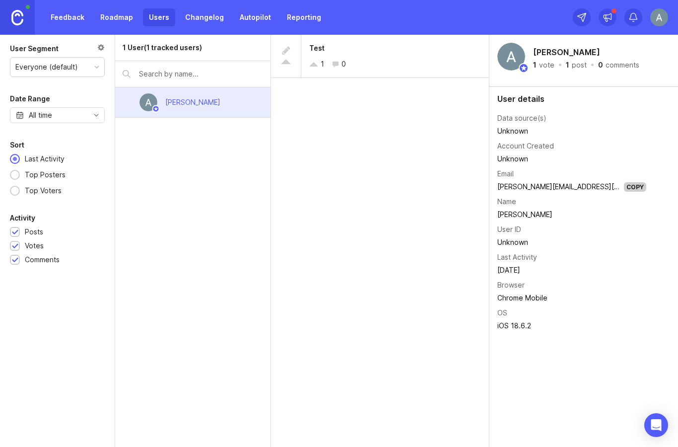 Image resolution: width=678 pixels, height=447 pixels. I want to click on div: Comments, so click(42, 260).